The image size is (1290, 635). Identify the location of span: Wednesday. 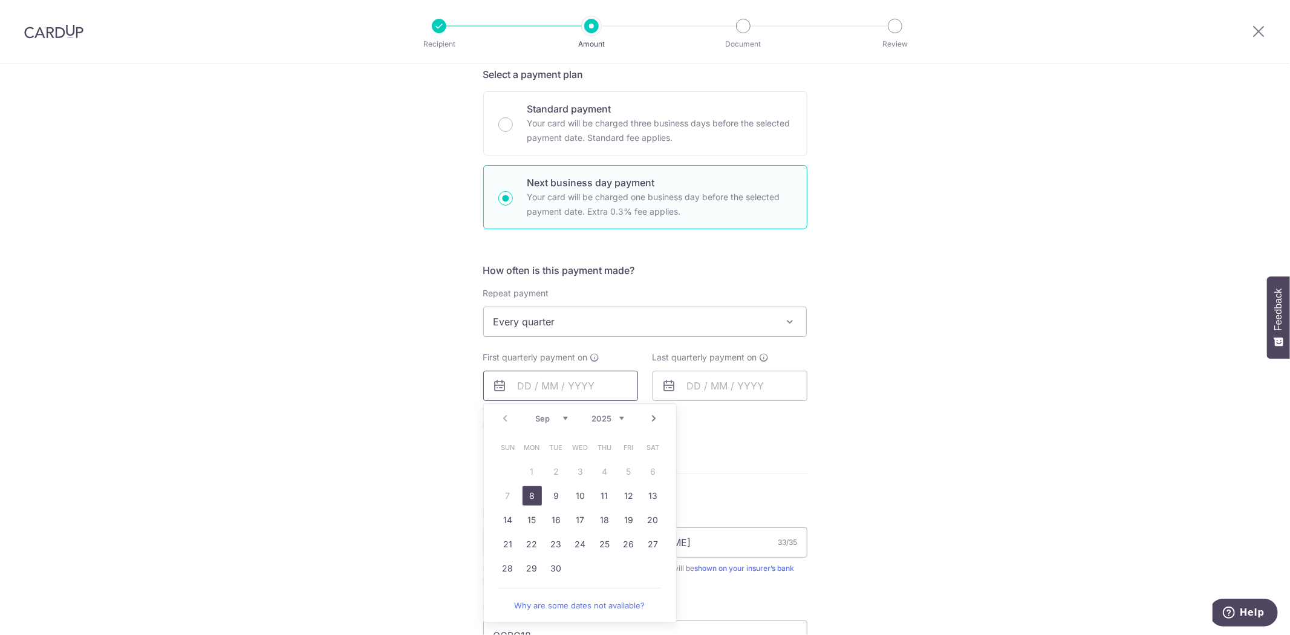
(581, 448).